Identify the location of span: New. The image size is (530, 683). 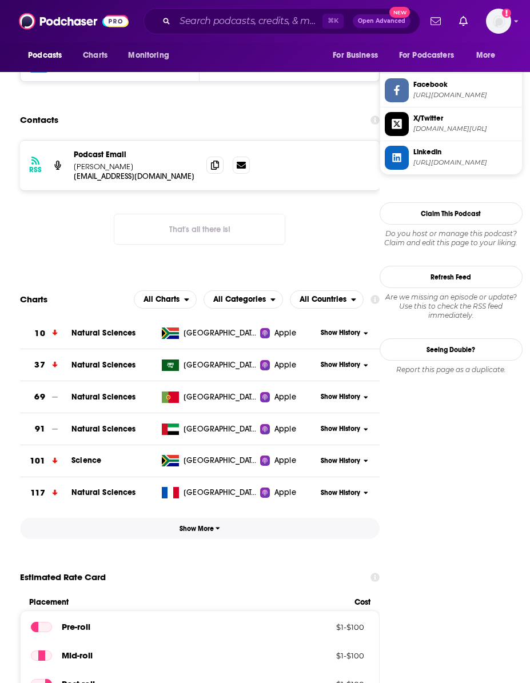
(400, 12).